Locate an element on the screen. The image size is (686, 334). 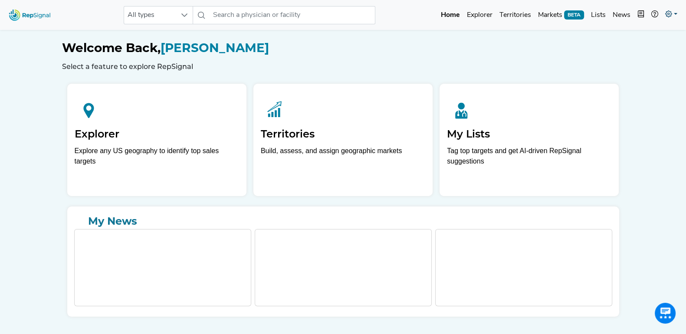
p: Tag top targets and get AI-driven RepSignal suggestions is located at coordinates (529, 158).